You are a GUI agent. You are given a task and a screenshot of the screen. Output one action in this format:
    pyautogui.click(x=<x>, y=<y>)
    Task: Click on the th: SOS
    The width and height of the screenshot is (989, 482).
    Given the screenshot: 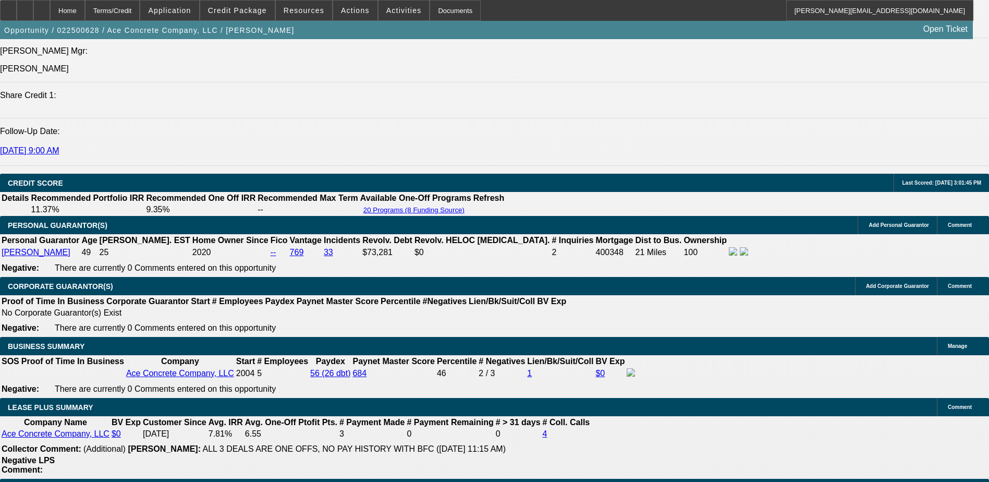 What is the action you would take?
    pyautogui.click(x=10, y=361)
    